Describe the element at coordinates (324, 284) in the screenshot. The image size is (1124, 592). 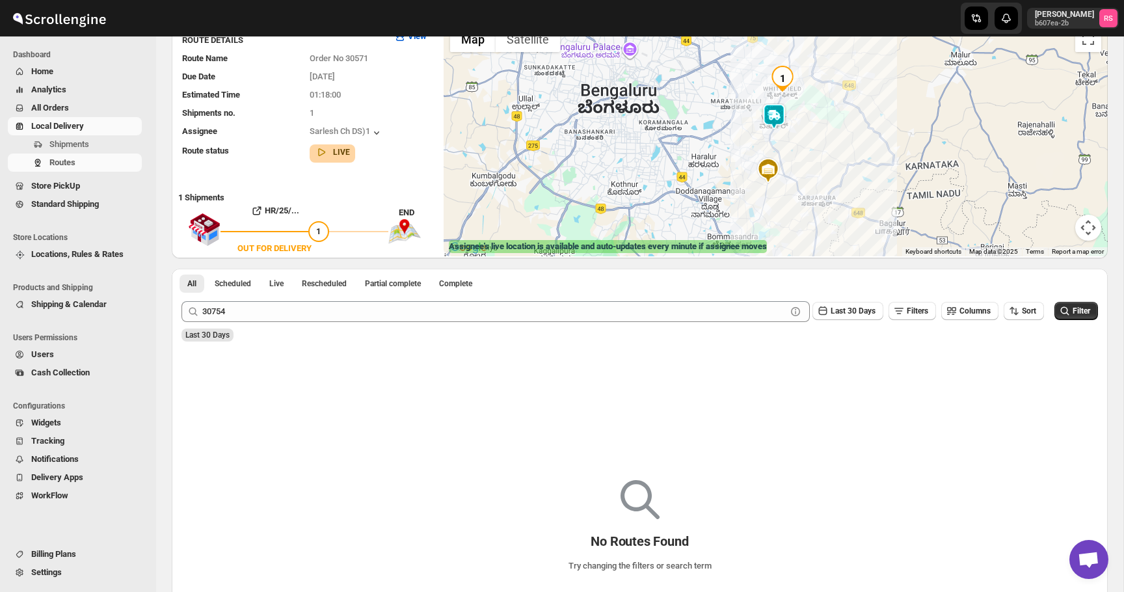
I see `span: Rescheduled` at that location.